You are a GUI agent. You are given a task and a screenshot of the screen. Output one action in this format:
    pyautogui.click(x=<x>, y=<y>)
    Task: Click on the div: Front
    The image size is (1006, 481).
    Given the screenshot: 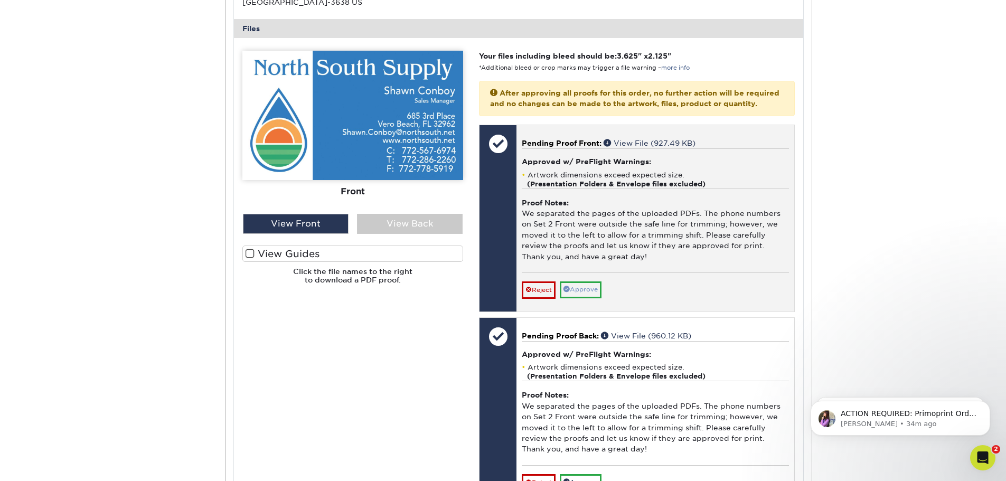 What is the action you would take?
    pyautogui.click(x=353, y=192)
    